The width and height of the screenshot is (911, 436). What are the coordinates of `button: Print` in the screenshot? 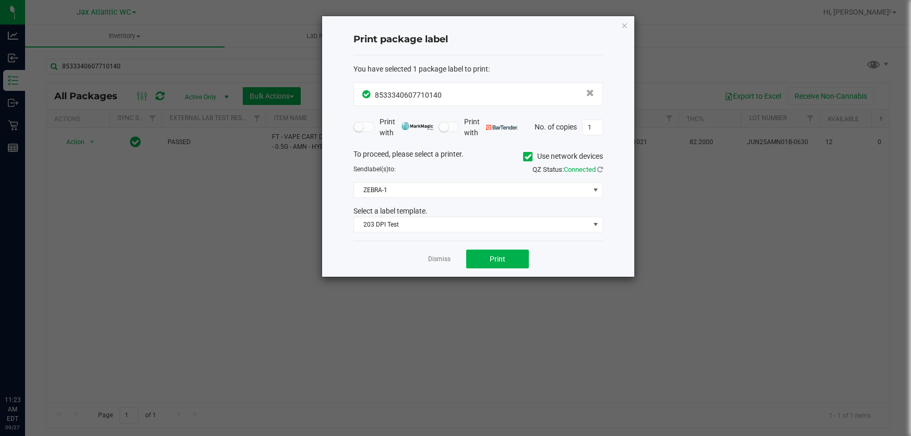 It's located at (497, 259).